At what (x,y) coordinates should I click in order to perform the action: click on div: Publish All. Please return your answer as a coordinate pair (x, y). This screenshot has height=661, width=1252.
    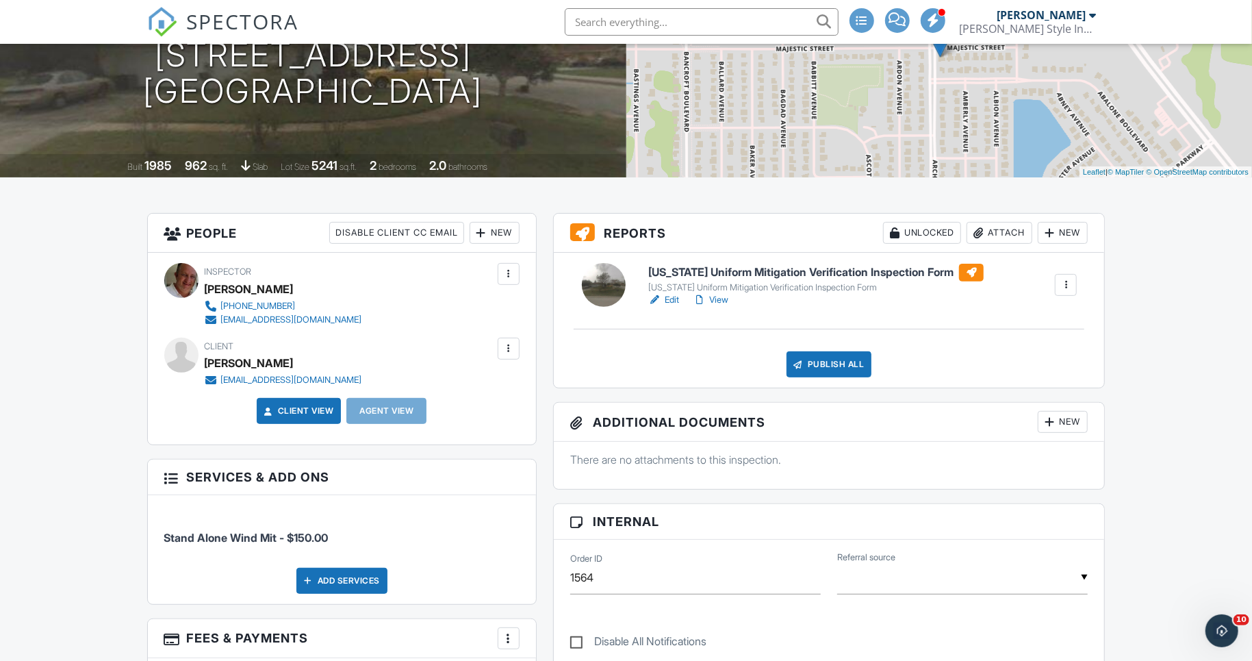
    Looking at the image, I should click on (829, 364).